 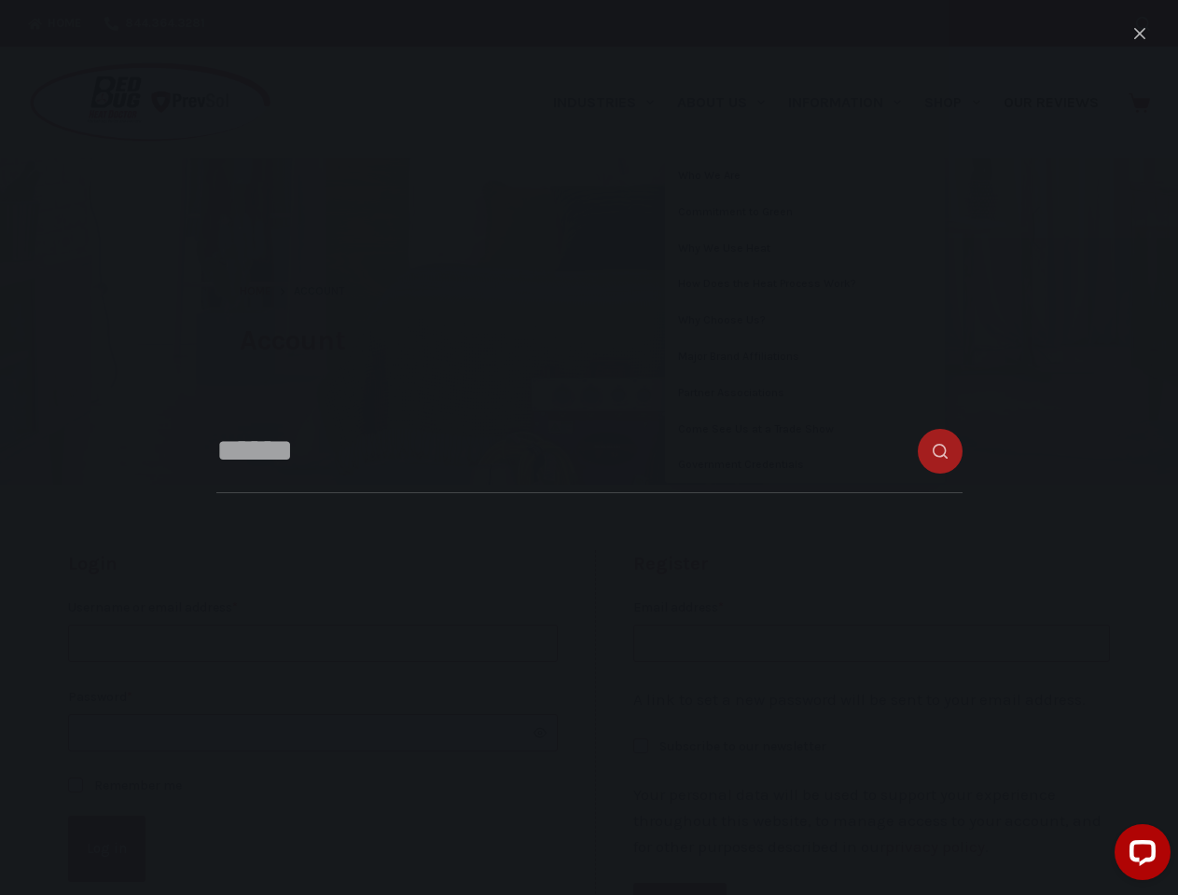 What do you see at coordinates (76, 785) in the screenshot?
I see `input: Remember me` at bounding box center [76, 785].